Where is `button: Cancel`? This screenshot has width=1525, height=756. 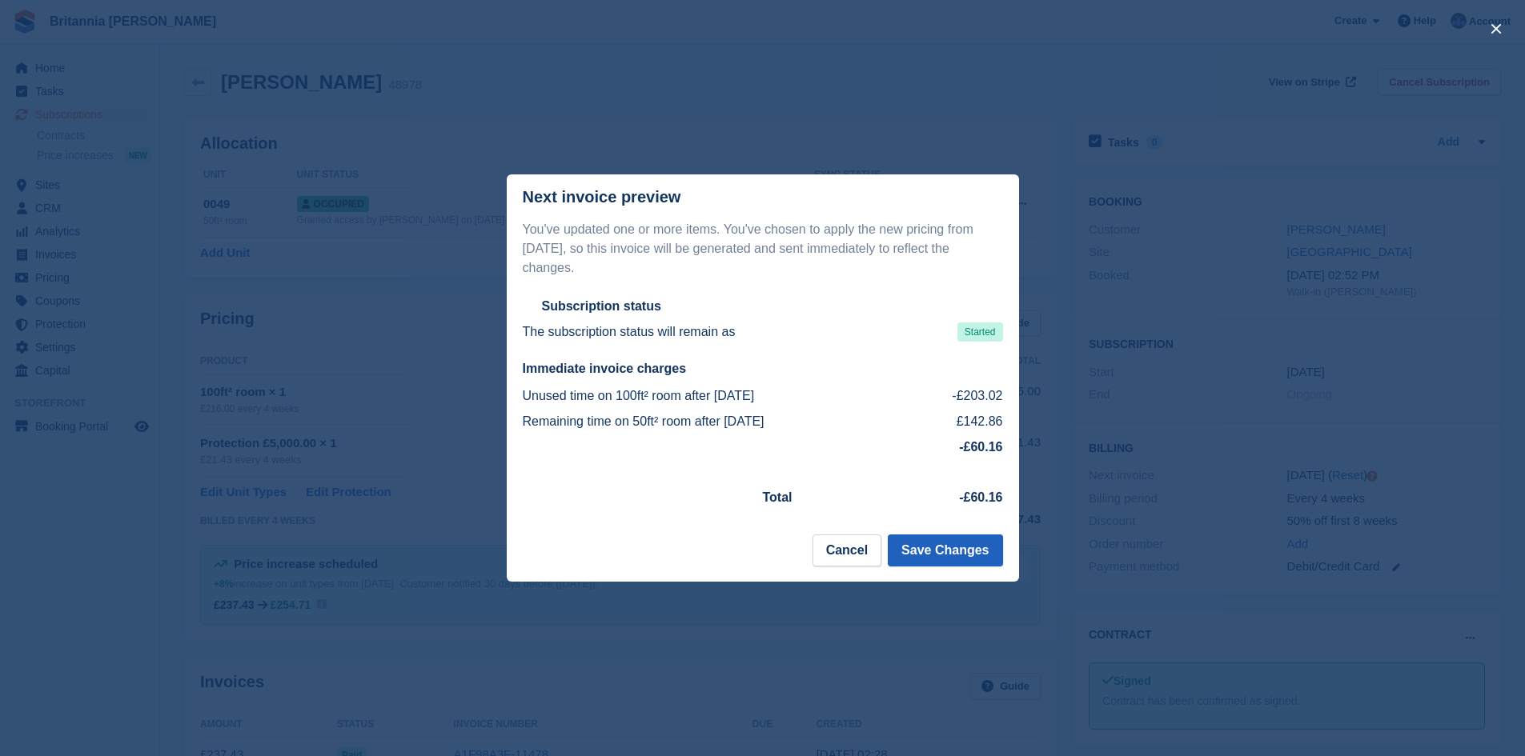 button: Cancel is located at coordinates (847, 551).